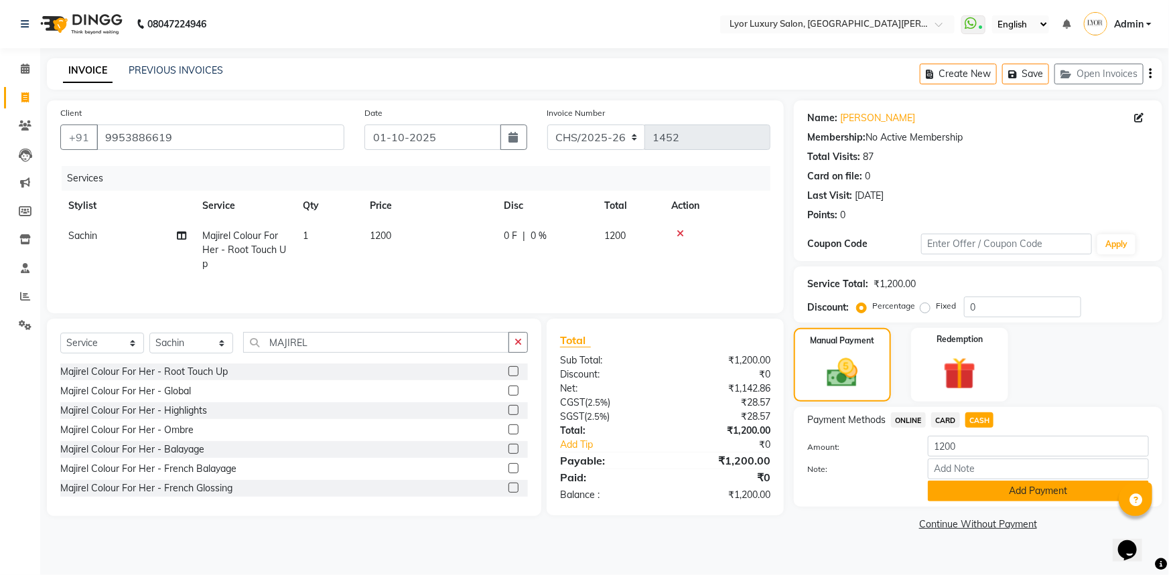 This screenshot has width=1169, height=575. What do you see at coordinates (836, 137) in the screenshot?
I see `div: Membership:` at bounding box center [836, 137].